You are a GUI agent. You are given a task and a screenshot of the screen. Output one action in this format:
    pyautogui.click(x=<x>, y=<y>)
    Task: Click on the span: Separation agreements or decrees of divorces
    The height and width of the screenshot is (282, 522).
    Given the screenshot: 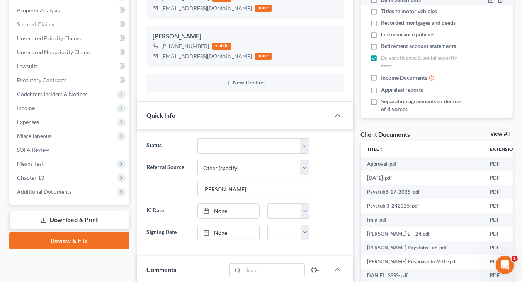 What is the action you would take?
    pyautogui.click(x=425, y=105)
    